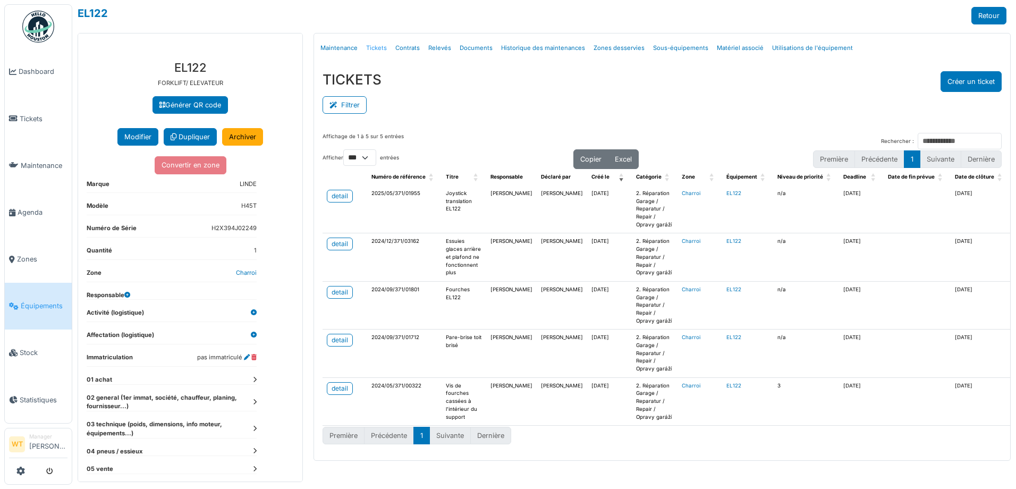 This screenshot has width=1016, height=489. Describe the element at coordinates (556, 176) in the screenshot. I see `span: Déclaré par` at that location.